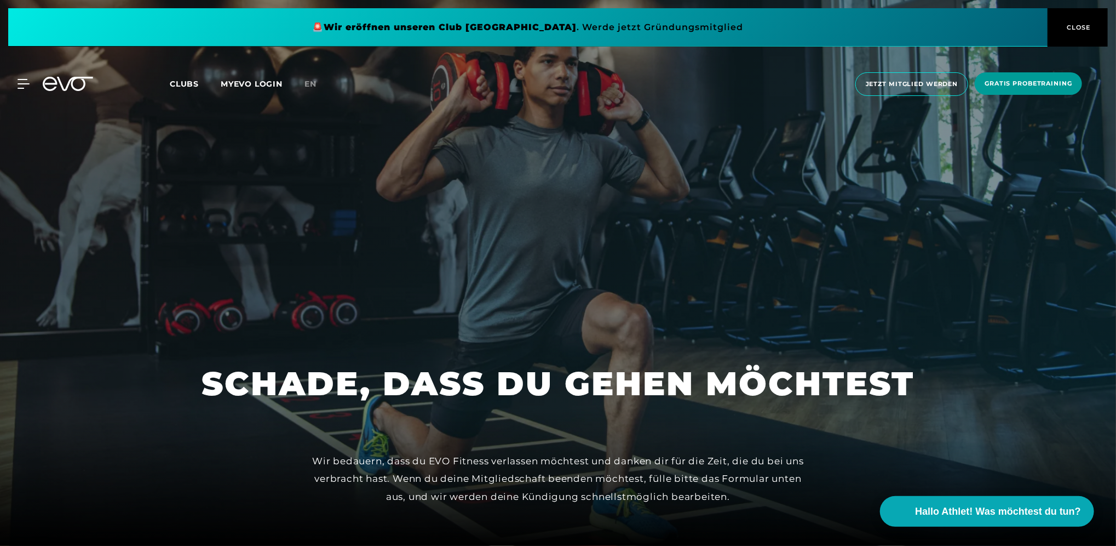 This screenshot has height=546, width=1116. What do you see at coordinates (998, 511) in the screenshot?
I see `span: Hallo Athlet! Was möchtest du tun?` at bounding box center [998, 511].